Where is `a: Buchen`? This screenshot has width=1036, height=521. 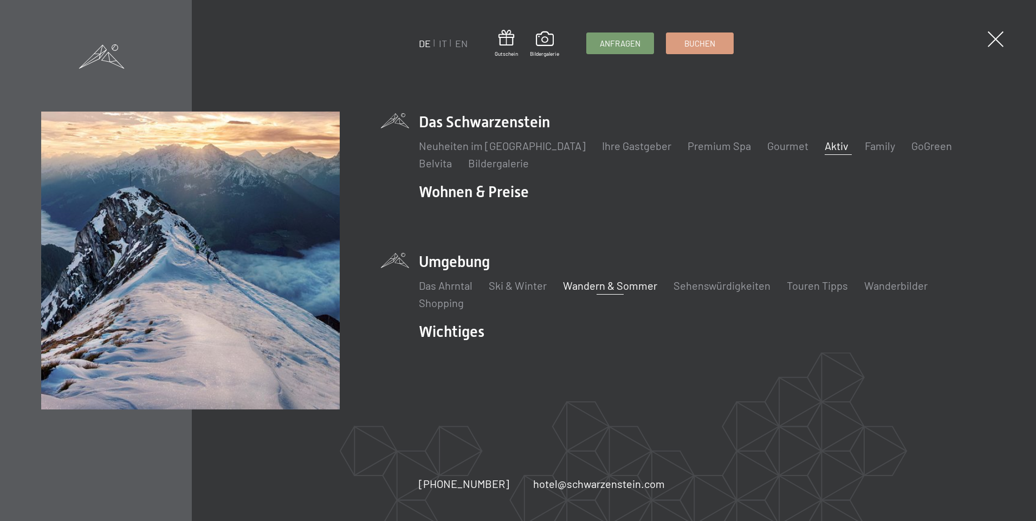
a: Buchen is located at coordinates (699, 43).